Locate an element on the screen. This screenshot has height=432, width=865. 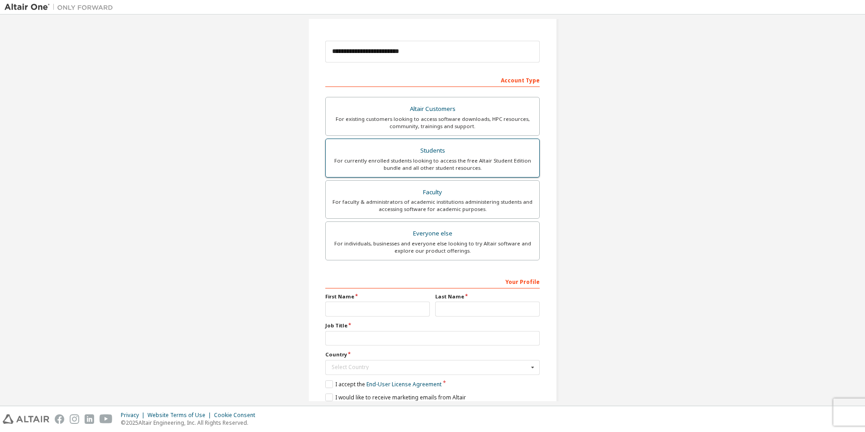
label: I would like to receive marketing emails from Altair is located at coordinates (395, 397).